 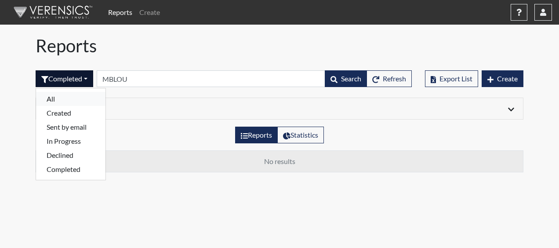 What do you see at coordinates (211, 79) in the screenshot?
I see `input: Search by Registration ID, Interview Number, or Investigation Name.` at bounding box center [211, 79].